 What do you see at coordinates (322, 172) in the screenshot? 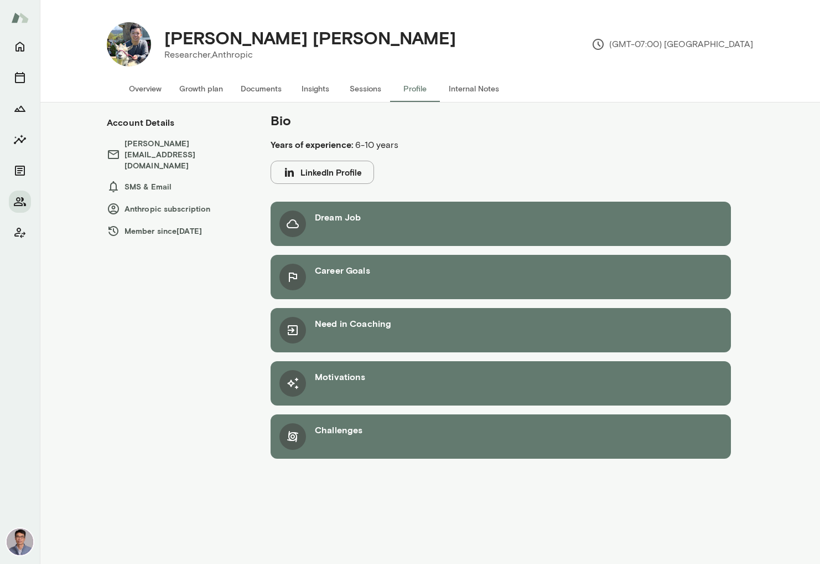
I see `button: LinkedIn Profile` at bounding box center [322, 172].